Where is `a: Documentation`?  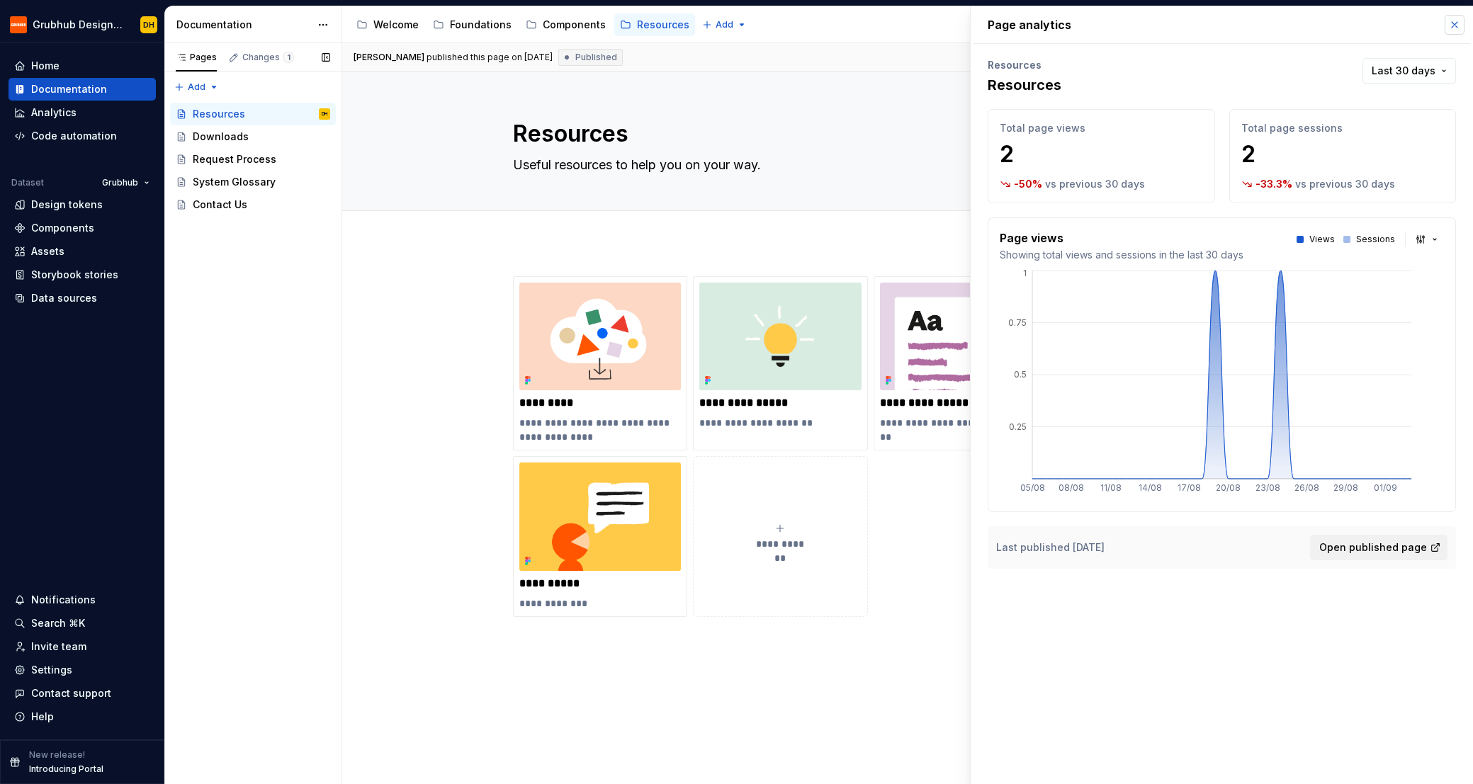
a: Documentation is located at coordinates (82, 89).